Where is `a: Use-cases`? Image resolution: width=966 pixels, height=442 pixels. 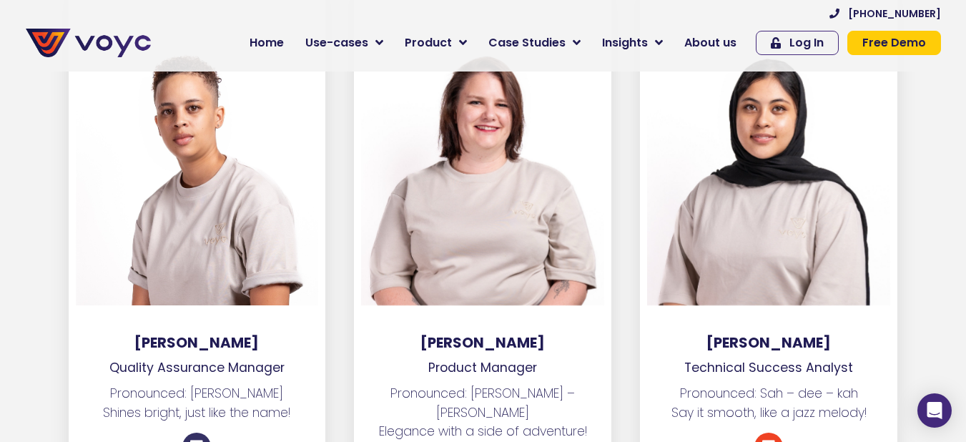
a: Use-cases is located at coordinates (344, 43).